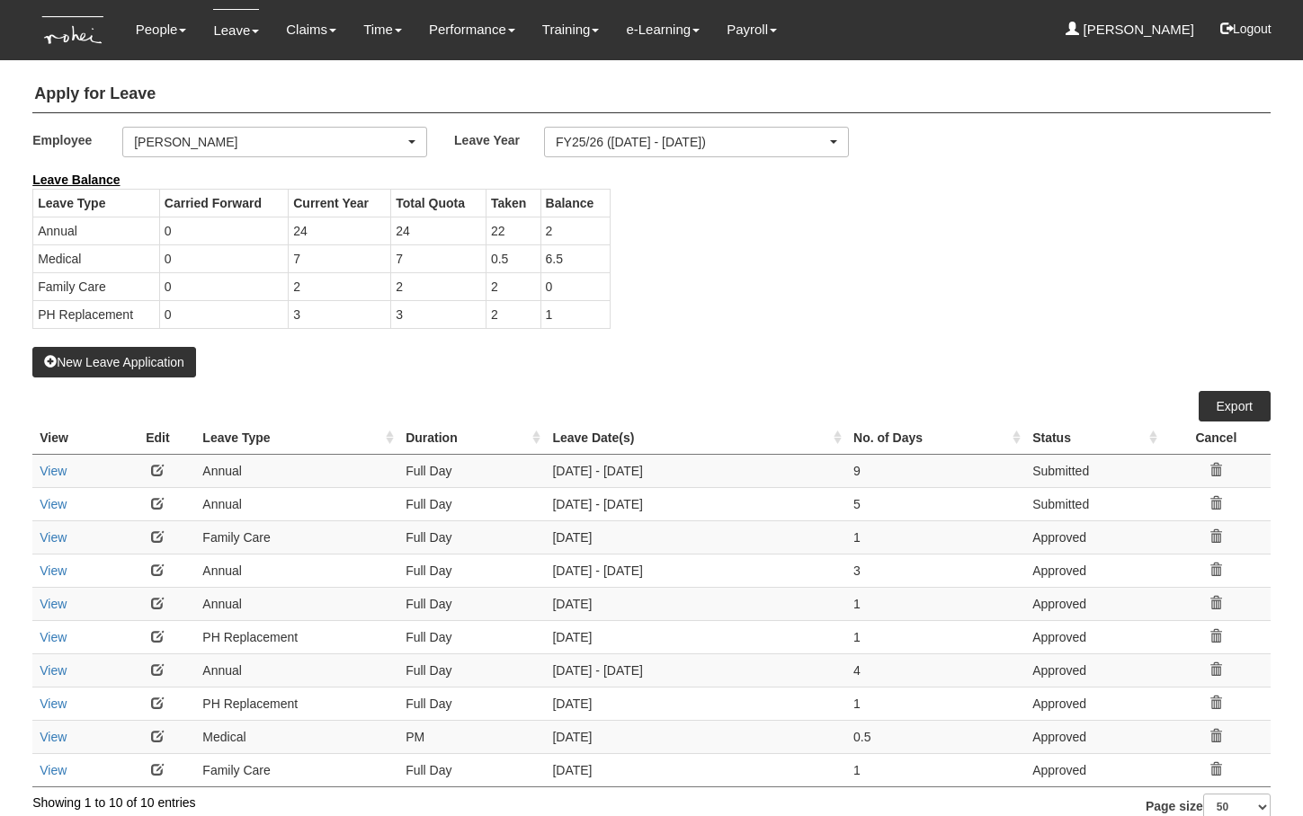 Image resolution: width=1303 pixels, height=816 pixels. Describe the element at coordinates (752, 30) in the screenshot. I see `a: Payroll` at that location.